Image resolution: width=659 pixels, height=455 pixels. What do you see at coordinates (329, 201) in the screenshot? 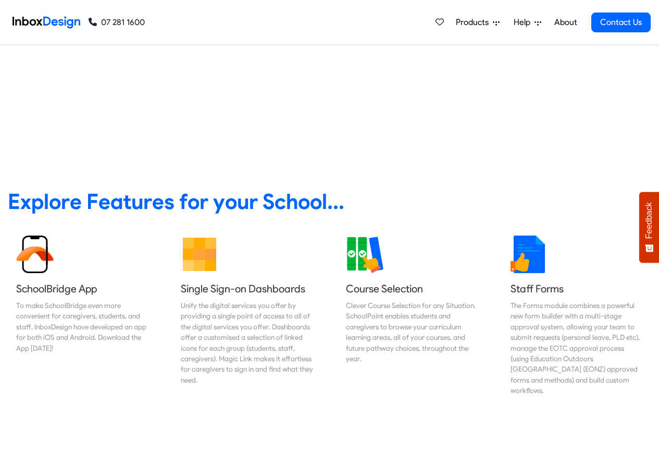
I see `heading: Explore Features for your School...` at bounding box center [329, 201].